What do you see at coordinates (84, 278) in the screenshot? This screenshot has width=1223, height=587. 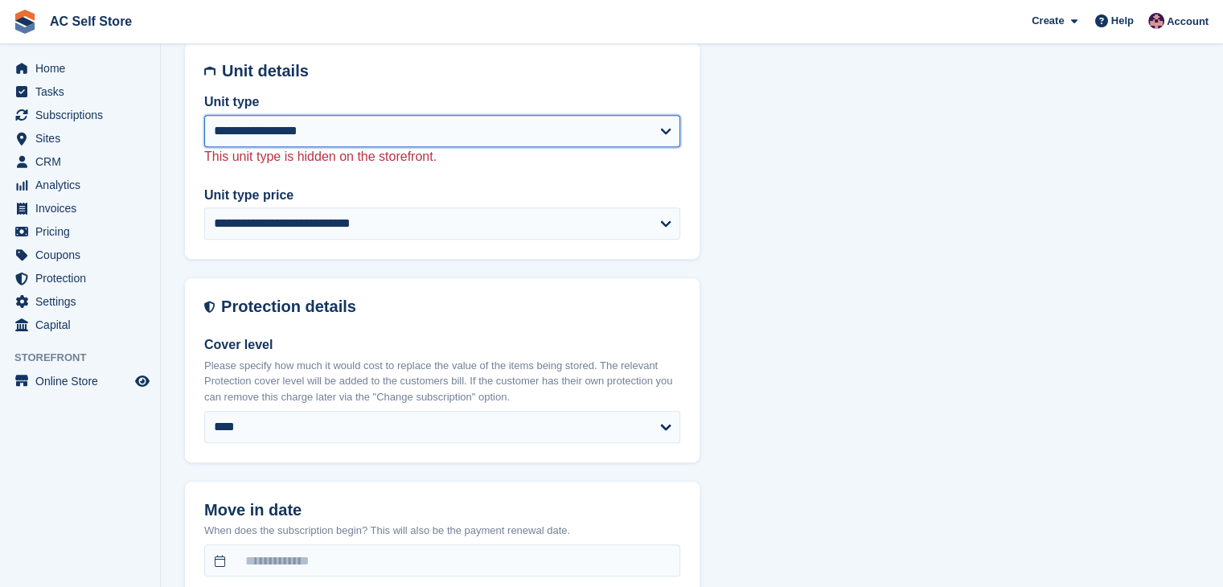 I see `span: Protection` at bounding box center [84, 278].